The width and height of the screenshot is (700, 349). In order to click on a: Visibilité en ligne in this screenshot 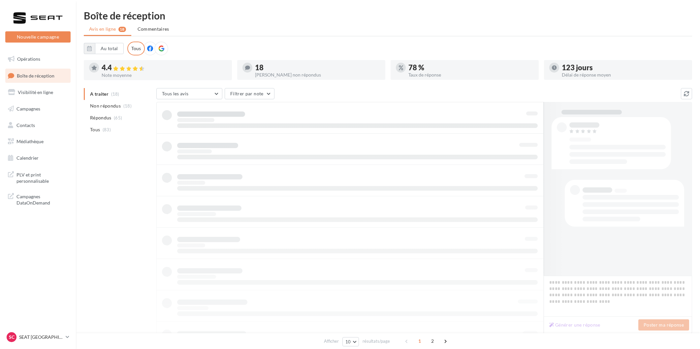, I will do `click(38, 92)`.